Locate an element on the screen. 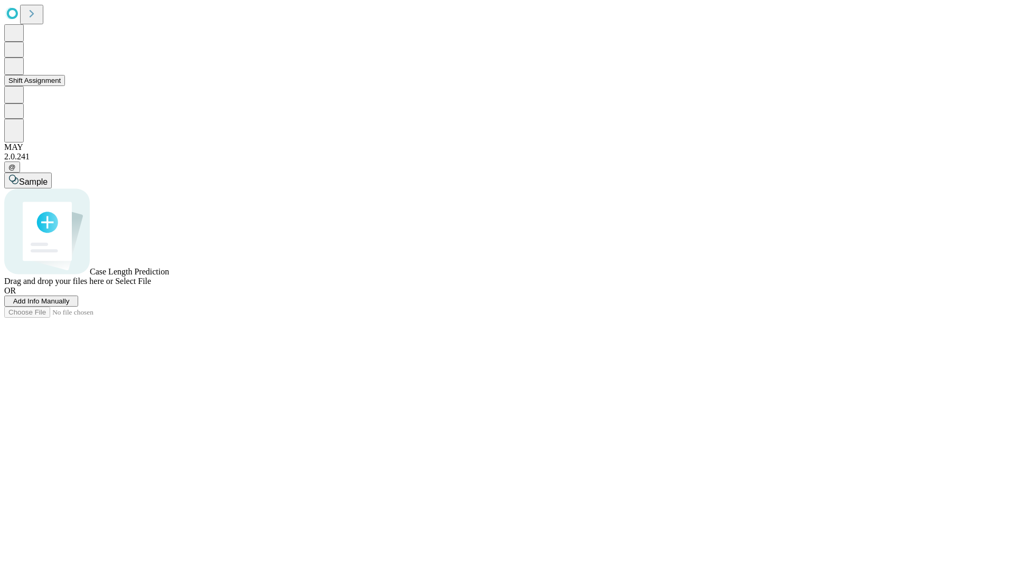 This screenshot has width=1014, height=570. div: MAY is located at coordinates (507, 147).